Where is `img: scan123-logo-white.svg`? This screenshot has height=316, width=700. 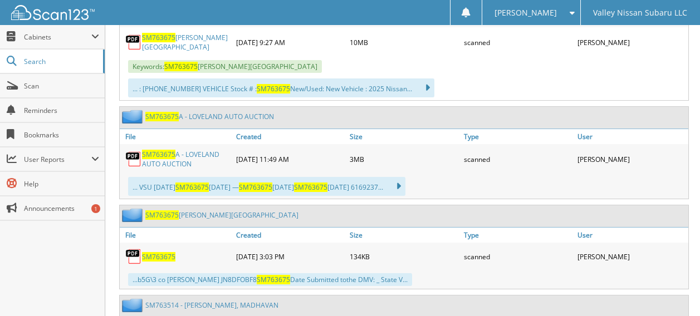
img: scan123-logo-white.svg is located at coordinates (53, 12).